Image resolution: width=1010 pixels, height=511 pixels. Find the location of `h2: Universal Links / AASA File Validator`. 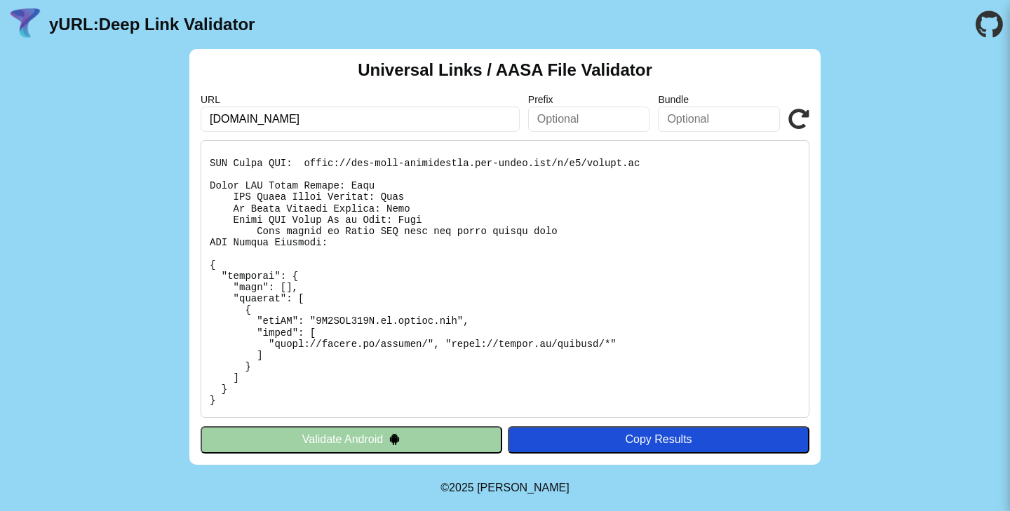

h2: Universal Links / AASA File Validator is located at coordinates (505, 70).